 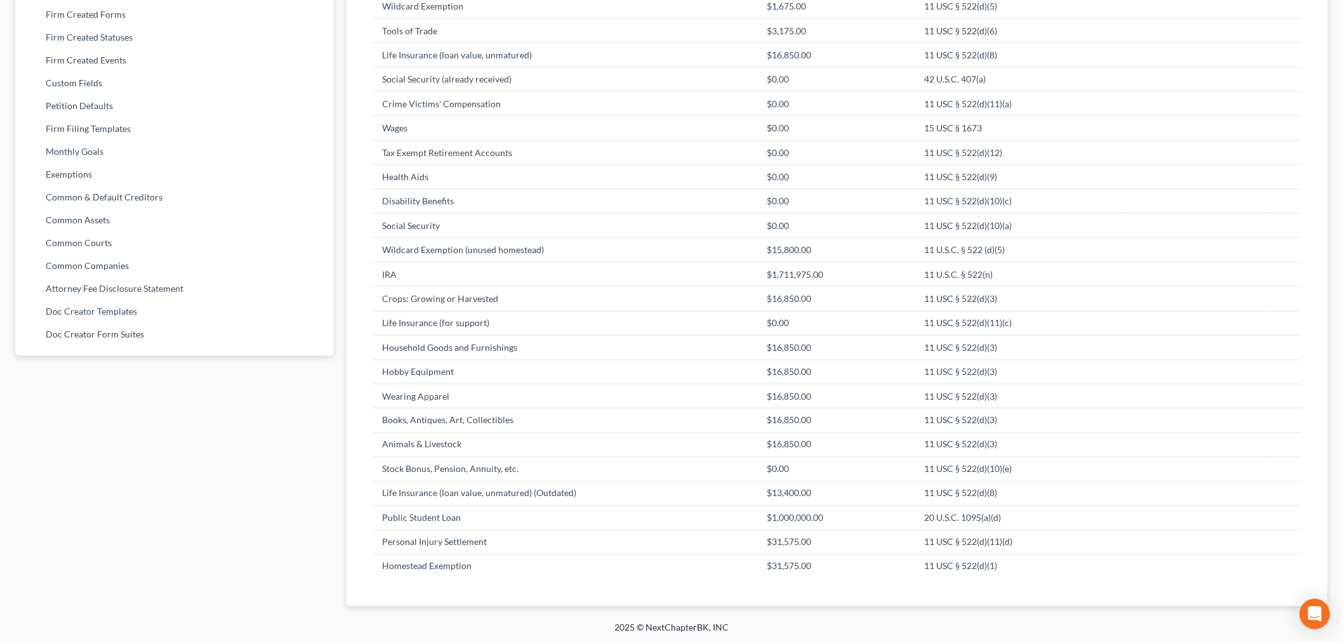 What do you see at coordinates (174, 289) in the screenshot?
I see `a: Attorney Fee Disclosure Statement` at bounding box center [174, 289].